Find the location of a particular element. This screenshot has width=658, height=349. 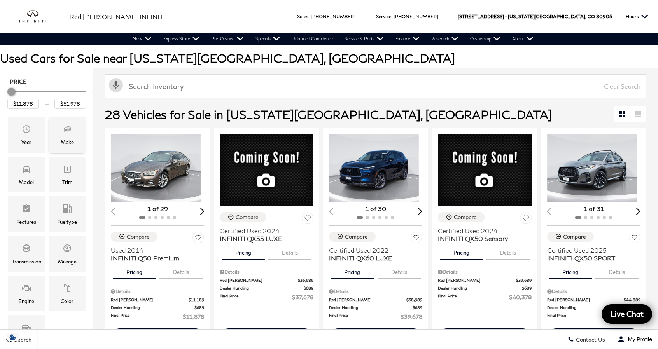

a: Finance is located at coordinates (408, 39).